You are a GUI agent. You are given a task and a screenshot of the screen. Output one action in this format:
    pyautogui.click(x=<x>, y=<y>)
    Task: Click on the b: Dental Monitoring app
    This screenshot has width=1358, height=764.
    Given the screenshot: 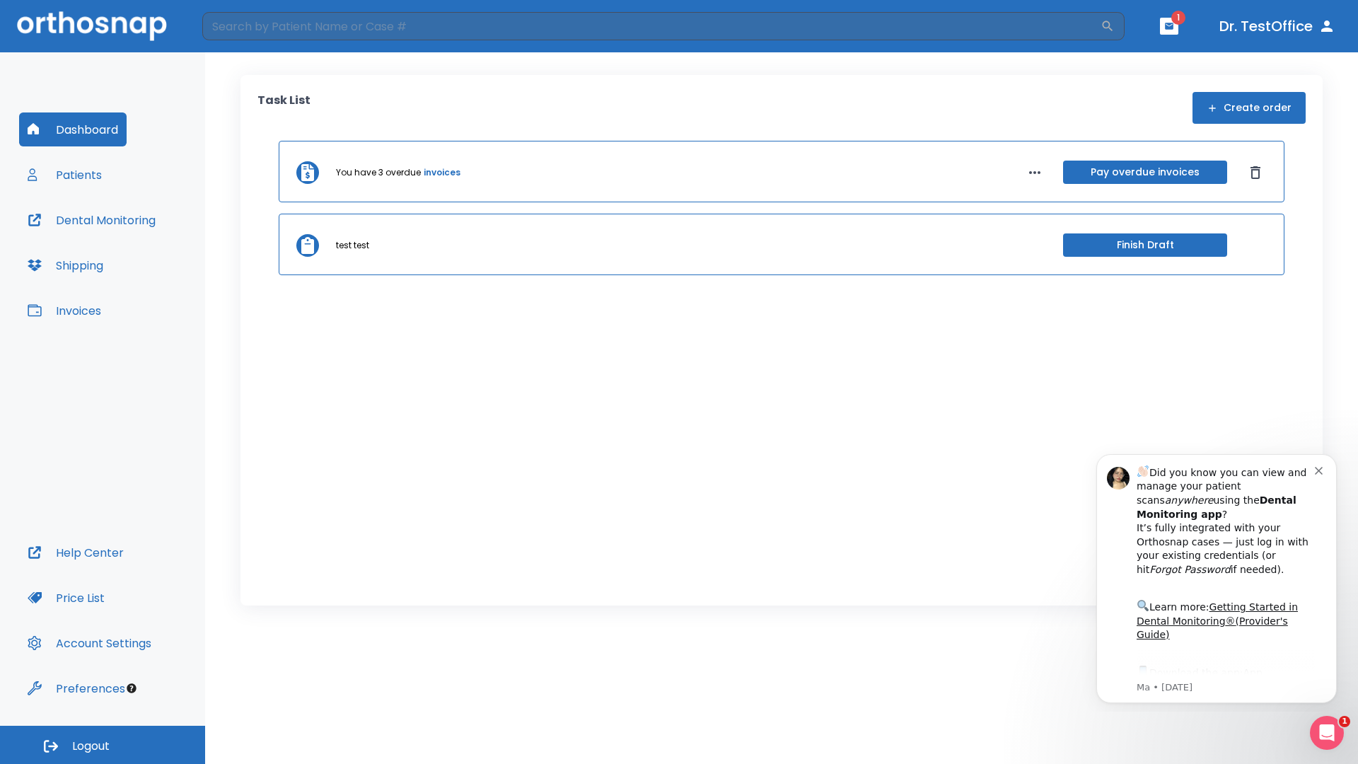 What is the action you would take?
    pyautogui.click(x=141, y=66)
    